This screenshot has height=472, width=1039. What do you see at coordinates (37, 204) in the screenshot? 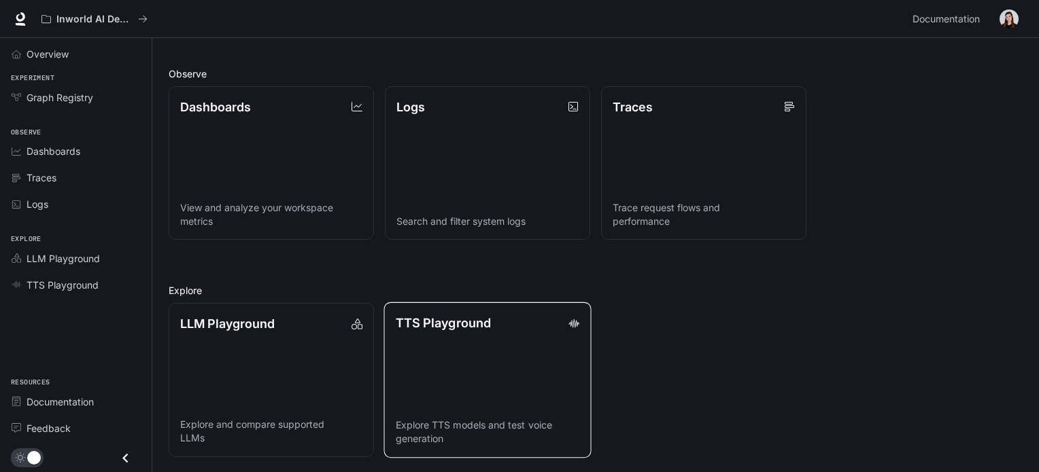
I see `span: Logs` at bounding box center [37, 204].